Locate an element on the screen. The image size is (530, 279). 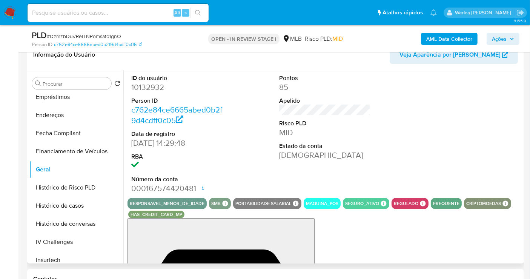
dt: RBA is located at coordinates (177, 156).